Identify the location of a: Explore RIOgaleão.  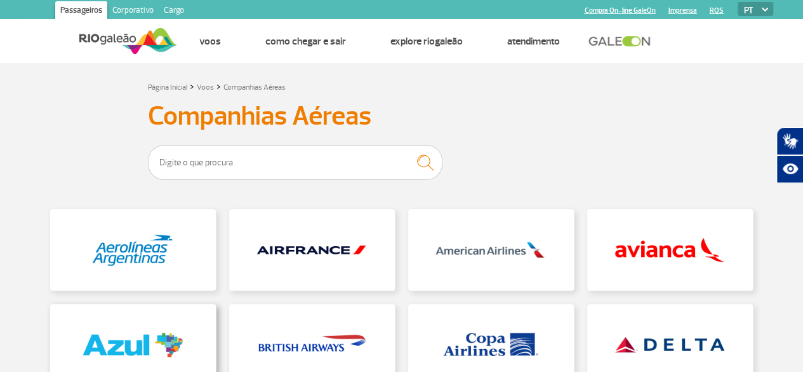
(427, 41).